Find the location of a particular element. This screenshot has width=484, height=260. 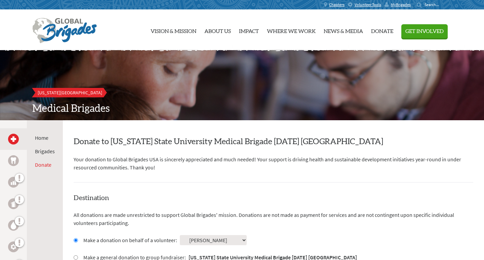

li: Brigades is located at coordinates (45, 151).